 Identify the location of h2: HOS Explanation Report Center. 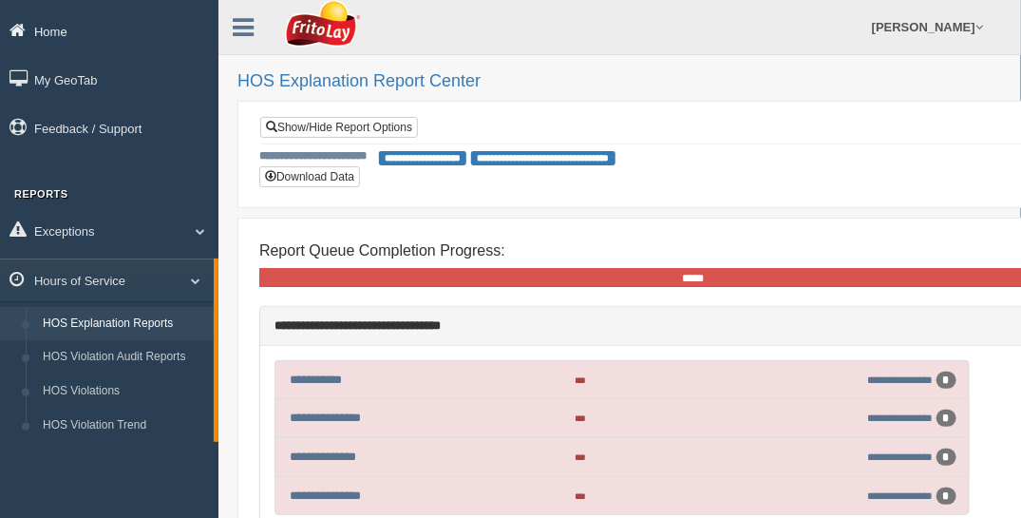
(619, 82).